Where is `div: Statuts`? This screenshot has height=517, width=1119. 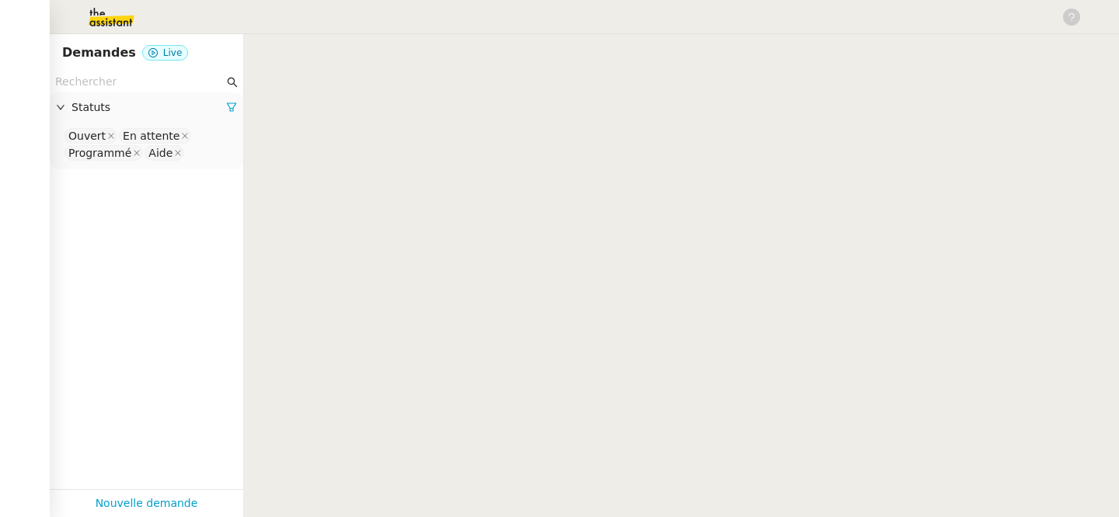
div: Statuts is located at coordinates (146, 107).